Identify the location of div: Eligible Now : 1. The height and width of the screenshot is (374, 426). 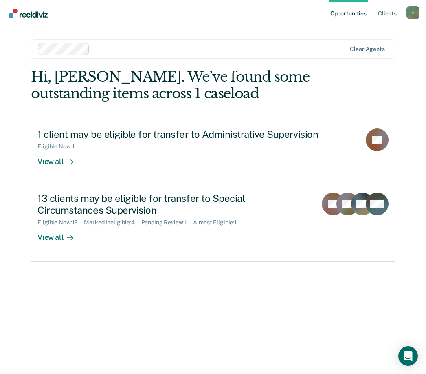
(59, 146).